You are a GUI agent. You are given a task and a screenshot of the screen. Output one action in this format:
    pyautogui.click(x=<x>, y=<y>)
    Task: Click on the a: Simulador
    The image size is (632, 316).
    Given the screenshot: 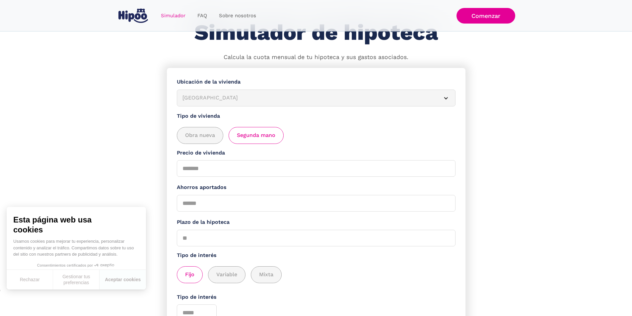 What is the action you would take?
    pyautogui.click(x=173, y=16)
    